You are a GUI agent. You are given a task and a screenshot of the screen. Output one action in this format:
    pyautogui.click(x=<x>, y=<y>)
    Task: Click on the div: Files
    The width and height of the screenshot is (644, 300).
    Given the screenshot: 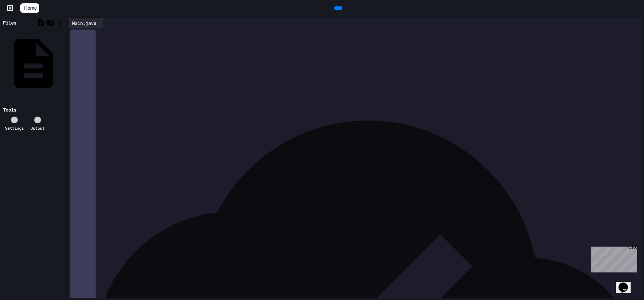 What is the action you would take?
    pyautogui.click(x=10, y=22)
    